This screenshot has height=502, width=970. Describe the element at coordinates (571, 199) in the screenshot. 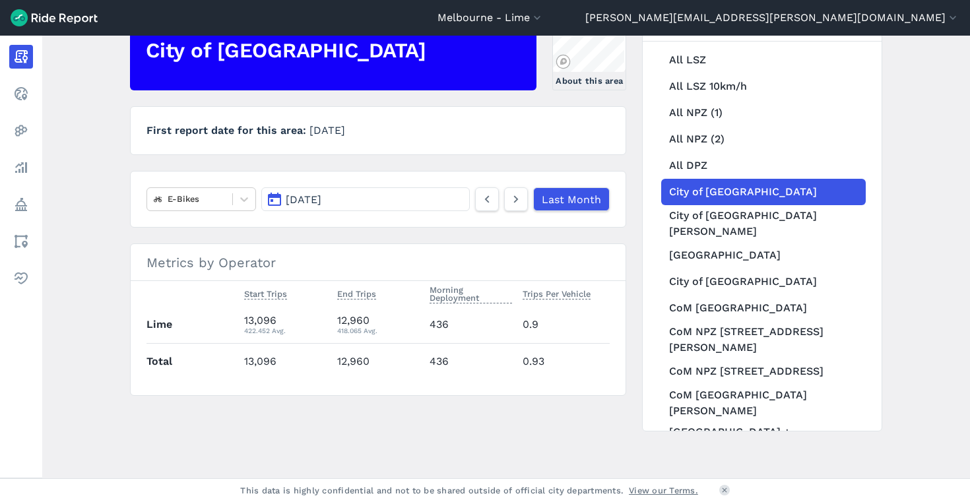

I see `a: Last Month` at that location.